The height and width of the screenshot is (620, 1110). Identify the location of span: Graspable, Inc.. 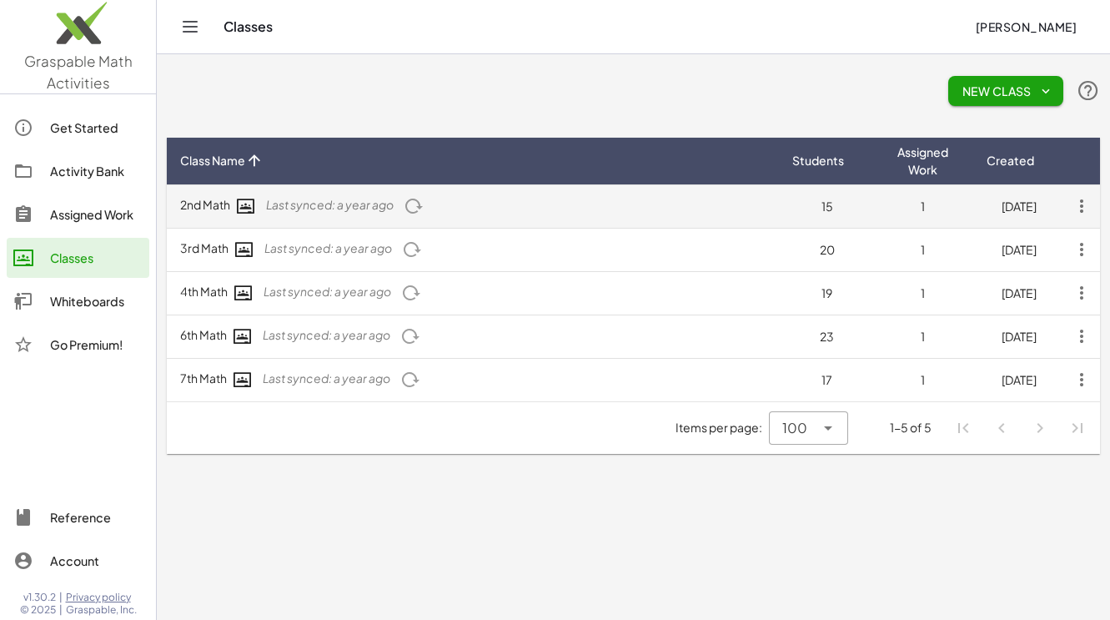
(101, 610).